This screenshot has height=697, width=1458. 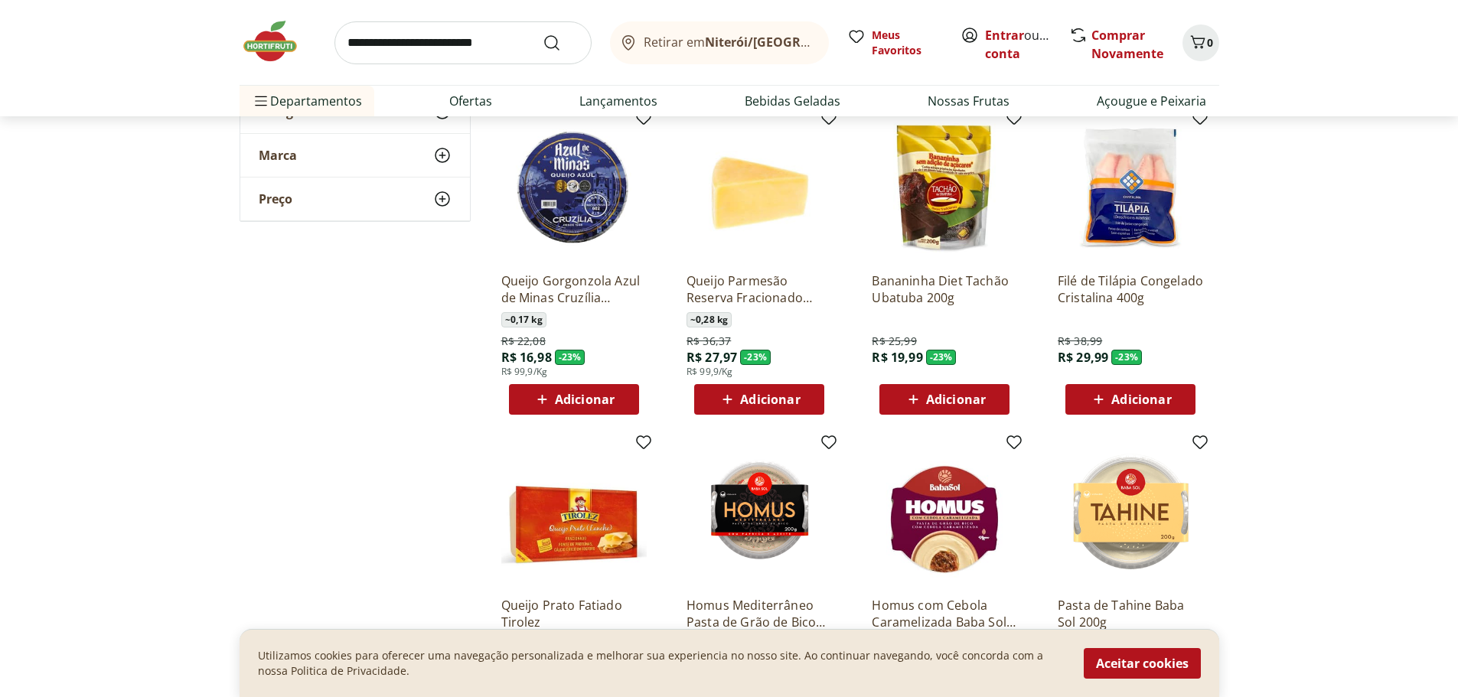 I want to click on span: R$ 16,98, so click(x=527, y=357).